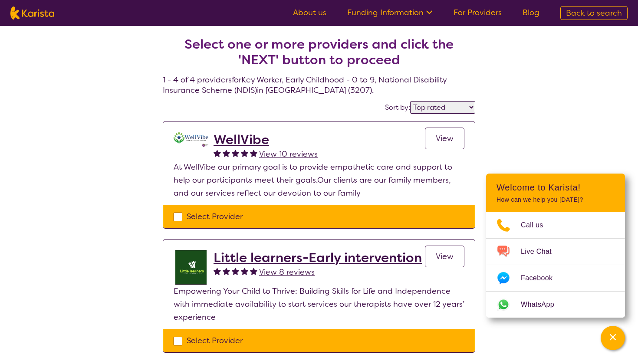  What do you see at coordinates (319, 180) in the screenshot?
I see `p: At WellVibe our primary goal is to provide empathetic care and support to help our participants m...` at bounding box center [319, 180].